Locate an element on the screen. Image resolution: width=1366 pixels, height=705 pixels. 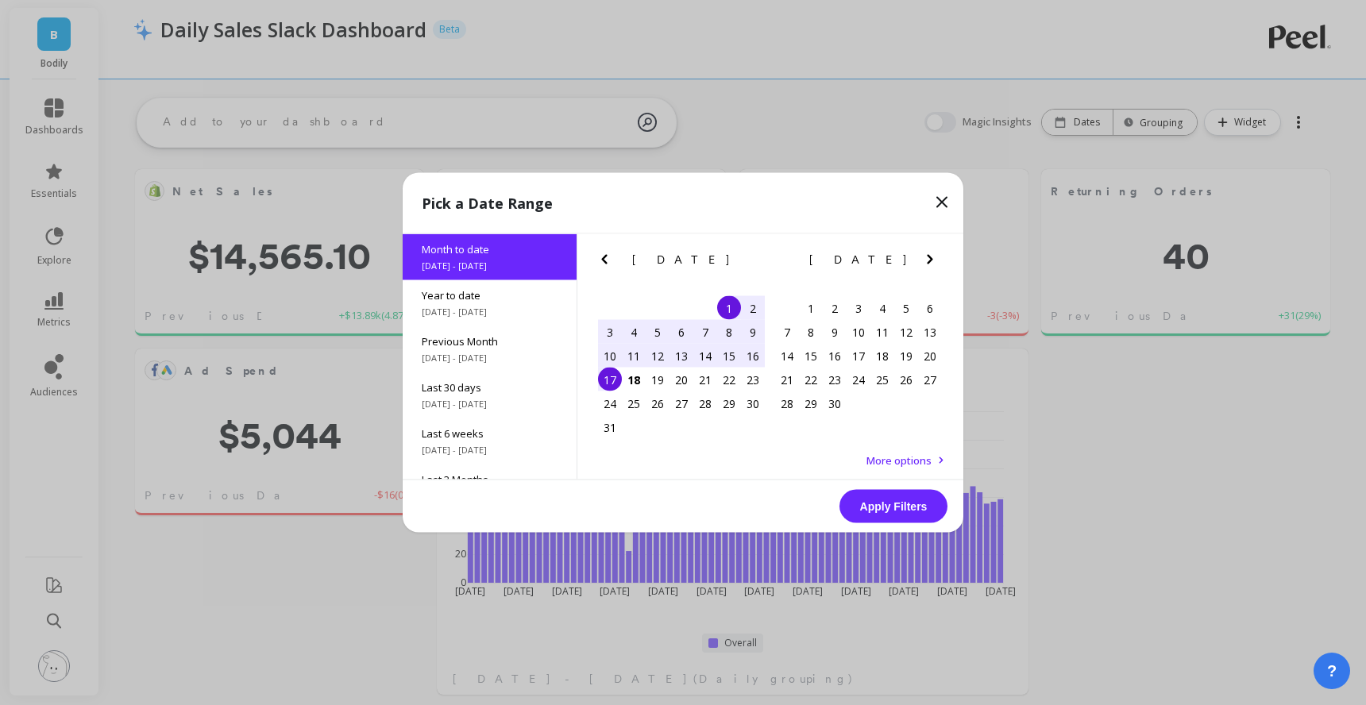
div: Choose Wednesday, August 20th, 2025 is located at coordinates (682, 380).